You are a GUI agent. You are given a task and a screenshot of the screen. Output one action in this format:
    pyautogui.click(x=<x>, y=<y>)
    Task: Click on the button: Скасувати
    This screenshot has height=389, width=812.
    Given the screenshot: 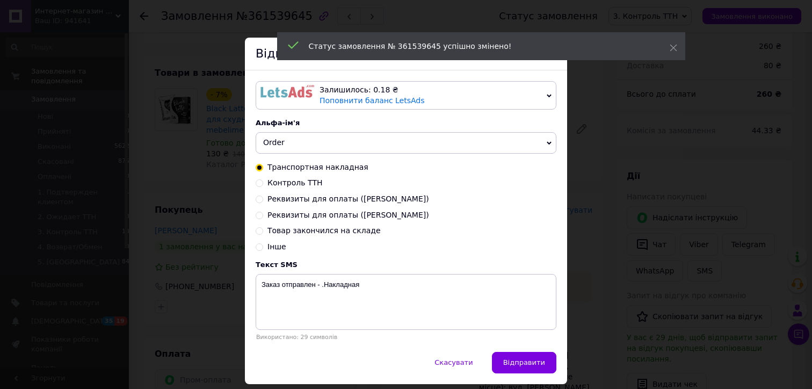 What is the action you would take?
    pyautogui.click(x=453, y=363)
    